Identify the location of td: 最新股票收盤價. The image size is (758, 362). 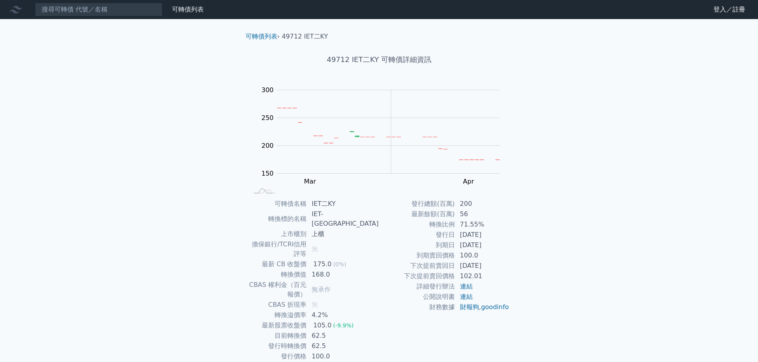
(278, 326).